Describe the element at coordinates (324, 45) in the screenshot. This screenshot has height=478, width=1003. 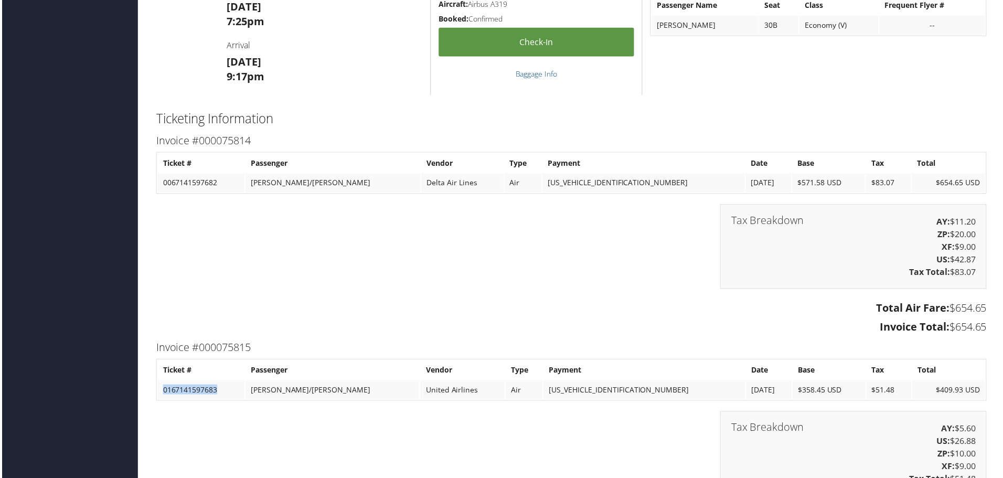
I see `h4: Arrival` at that location.